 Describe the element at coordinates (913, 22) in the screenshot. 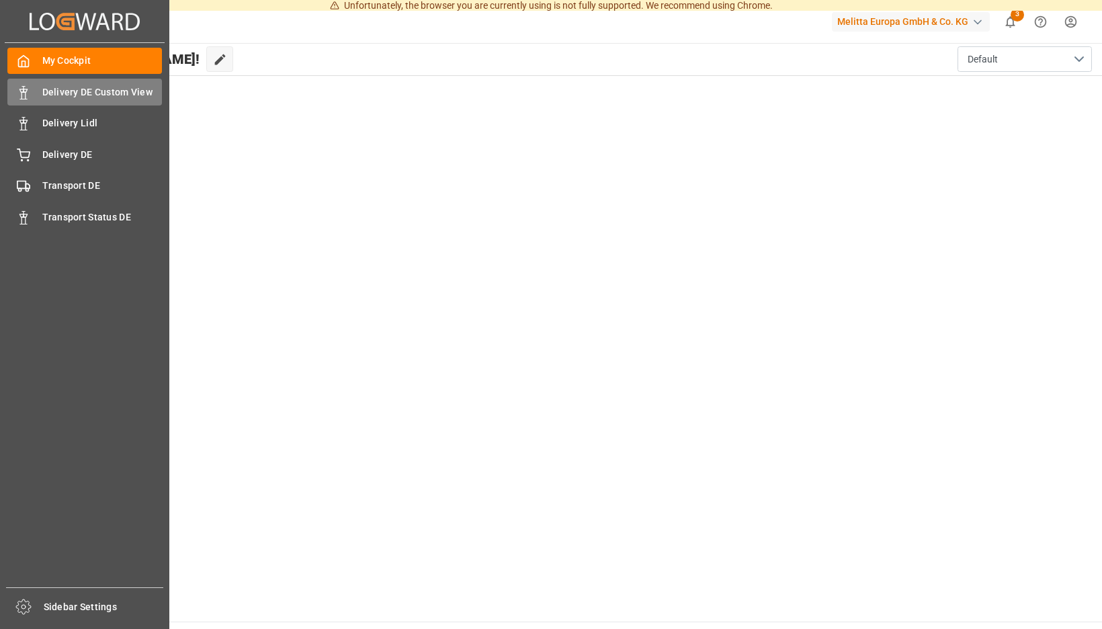

I see `button: Melitta Europa GmbH & Co. KG` at that location.